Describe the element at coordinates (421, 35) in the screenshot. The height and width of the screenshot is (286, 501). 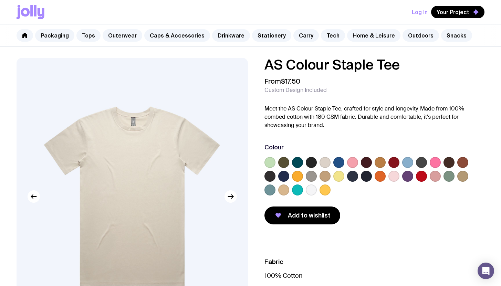
I see `a: Outdoors` at that location.